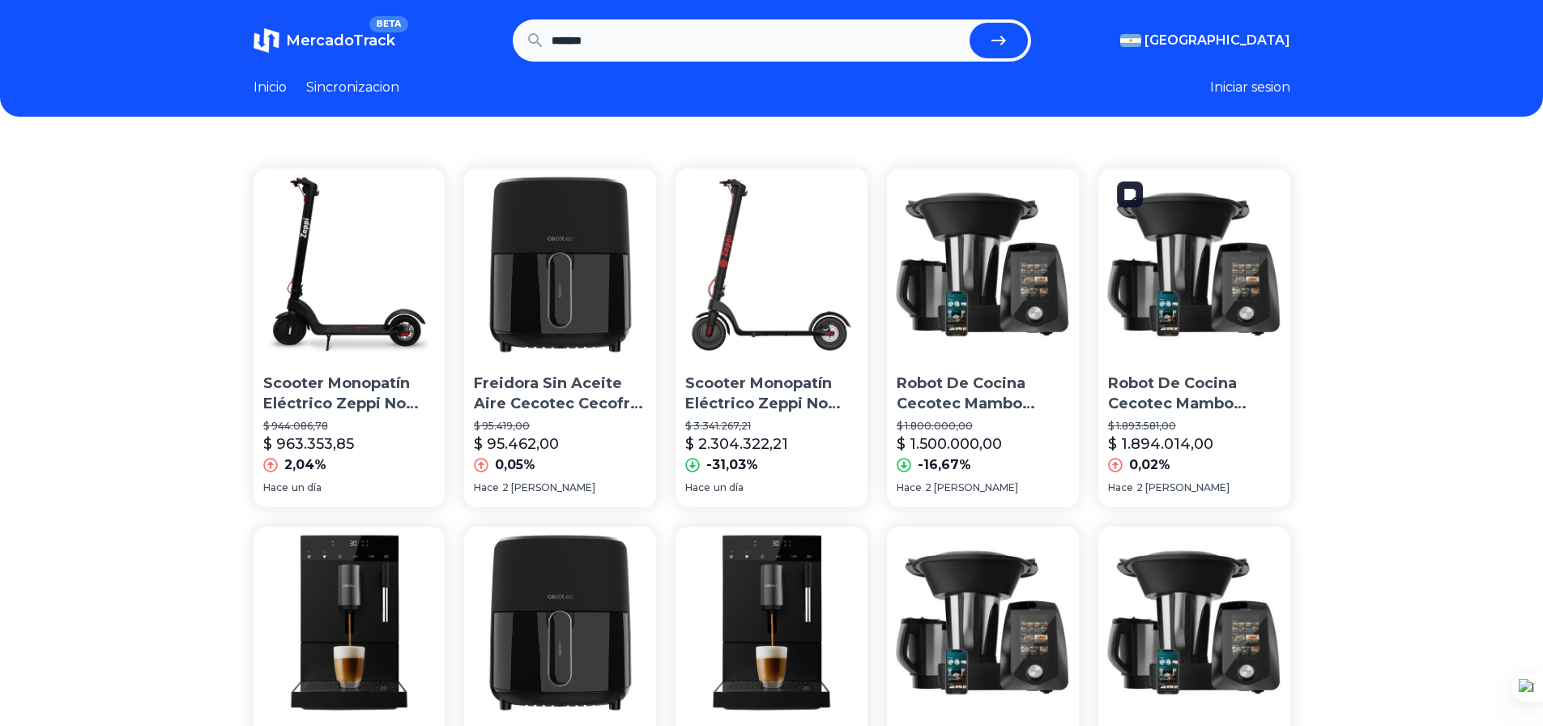 This screenshot has height=726, width=1543. I want to click on p: Freidora Sin Aceite Aire Cecotec Cecofry Fantastik 3500 3,5l, so click(560, 394).